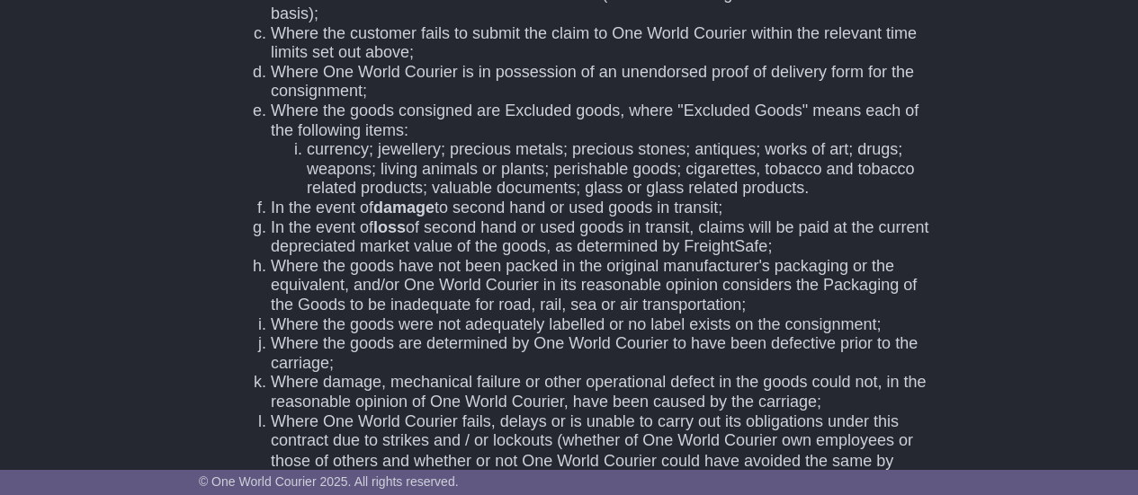  I want to click on li: Where the goods consigned are Excluded goods, where "Excluded Goods" means each of the following ..., so click(604, 150).